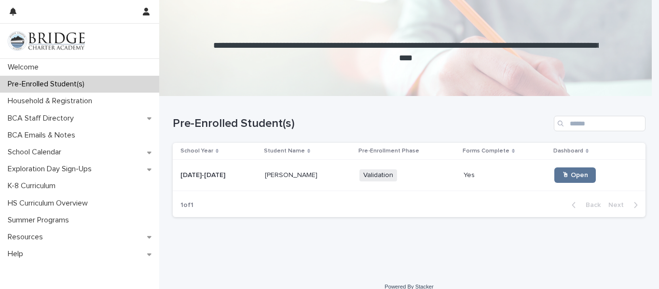 Image resolution: width=659 pixels, height=289 pixels. I want to click on span: Validation, so click(378, 175).